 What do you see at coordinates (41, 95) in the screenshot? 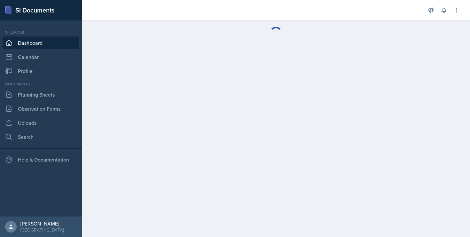
I see `a: Planning Sheets` at bounding box center [41, 95].